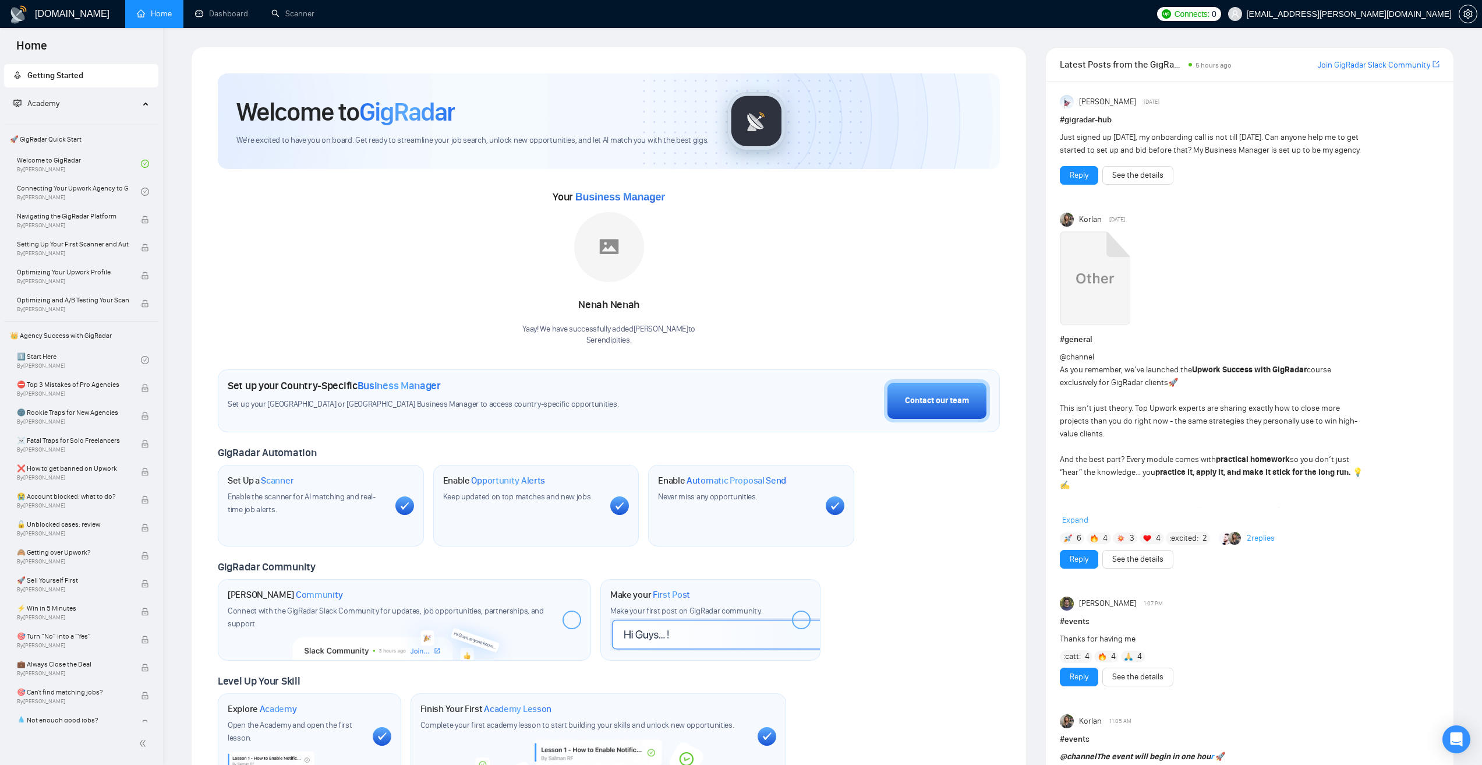  What do you see at coordinates (1153, 603) in the screenshot?
I see `span: 1:07 PM` at bounding box center [1153, 603].